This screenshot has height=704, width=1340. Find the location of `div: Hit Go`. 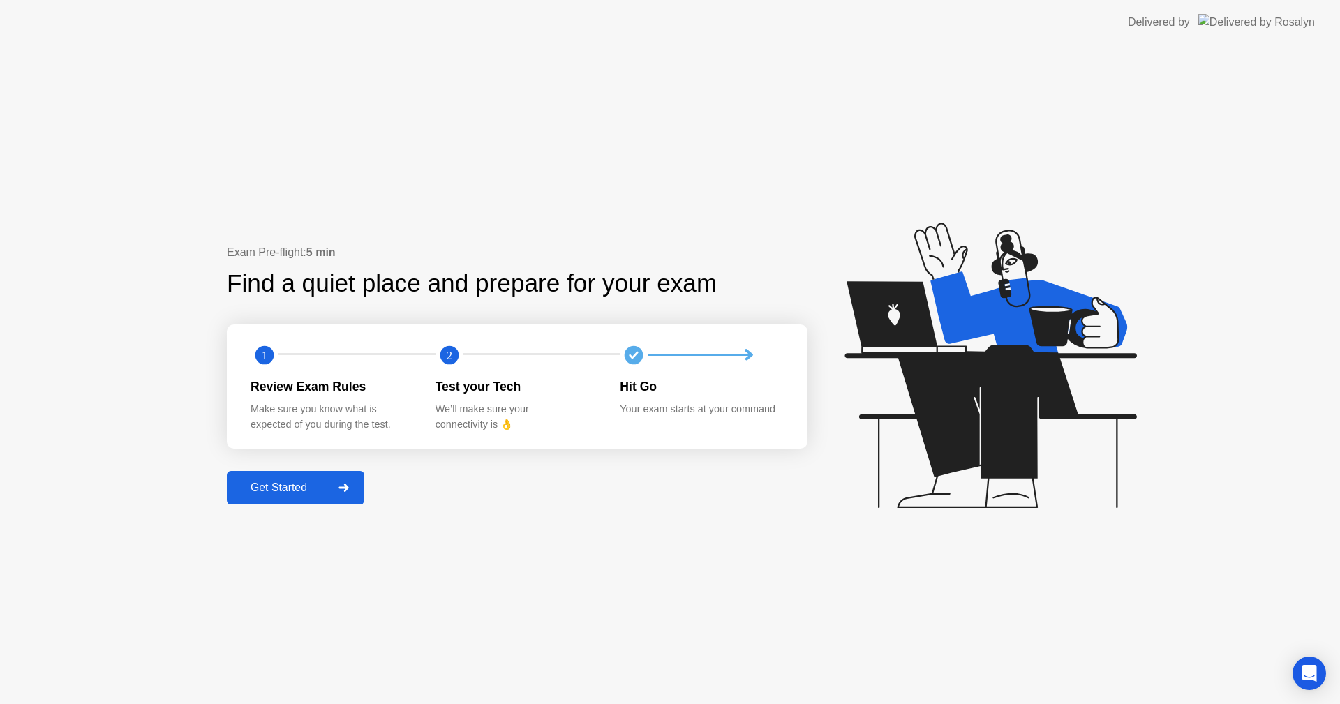

div: Hit Go is located at coordinates (701, 387).